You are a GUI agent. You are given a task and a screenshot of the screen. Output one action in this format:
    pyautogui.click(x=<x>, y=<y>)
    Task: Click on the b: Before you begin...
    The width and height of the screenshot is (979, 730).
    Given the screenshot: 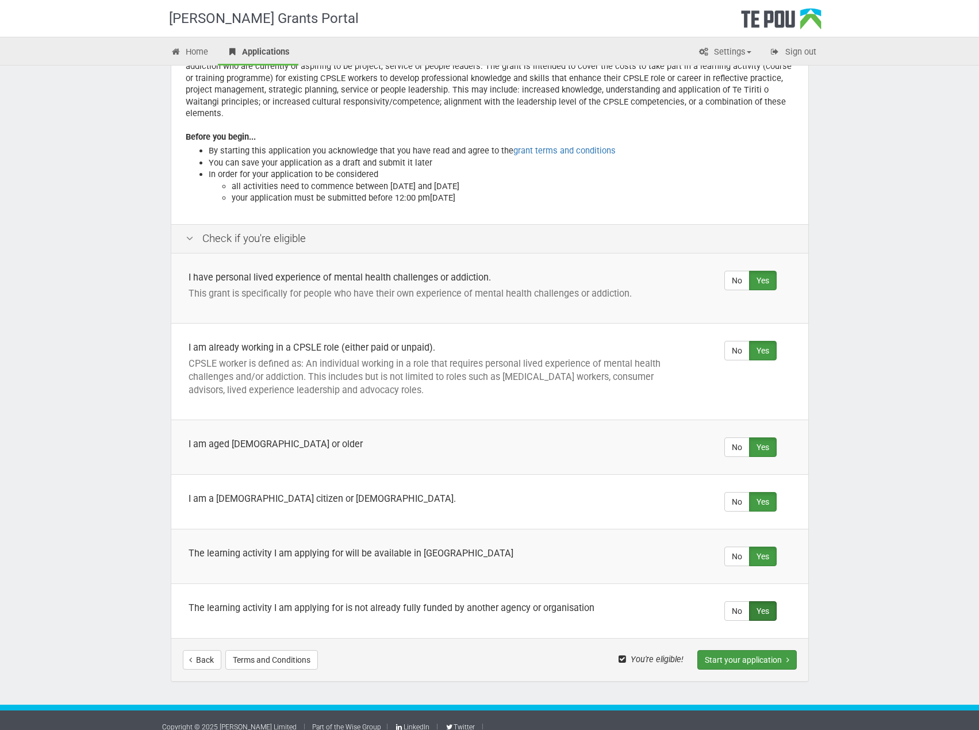 What is the action you would take?
    pyautogui.click(x=221, y=137)
    